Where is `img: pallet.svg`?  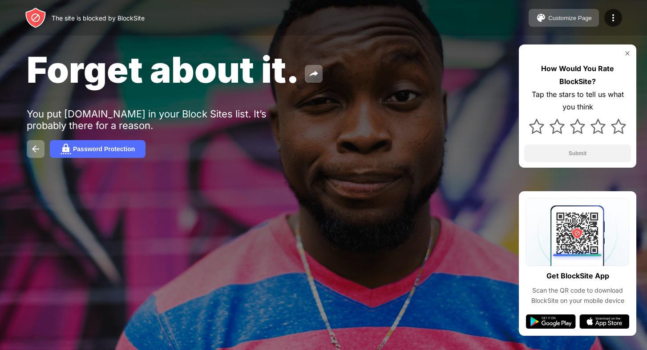
img: pallet.svg is located at coordinates (541, 18).